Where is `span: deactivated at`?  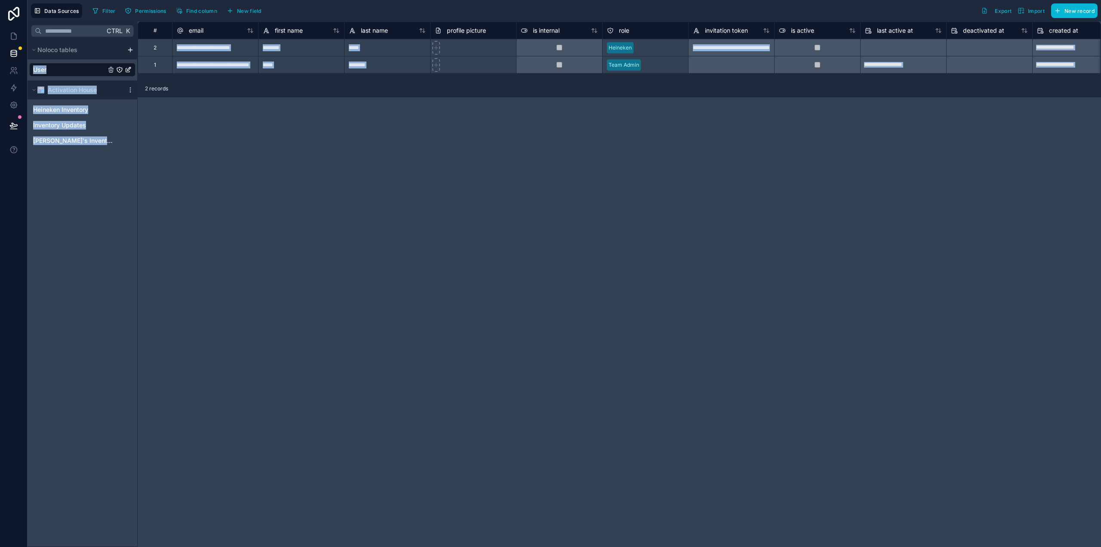 span: deactivated at is located at coordinates (984, 31).